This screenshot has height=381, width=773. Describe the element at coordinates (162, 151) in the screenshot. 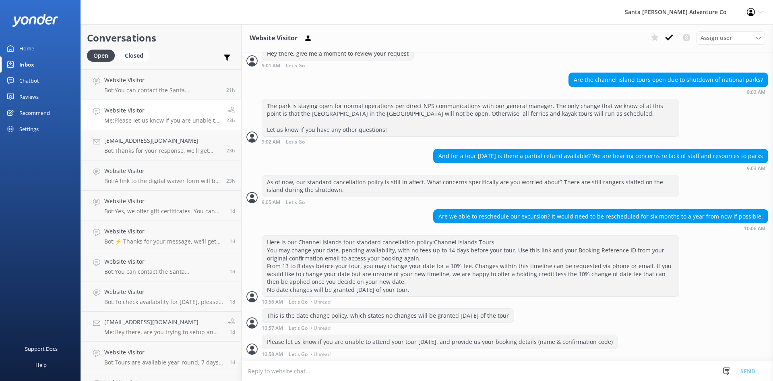

I see `p: Bot: Thanks for your response, we'll get back to you as soon as we can during opening hours.` at that location.